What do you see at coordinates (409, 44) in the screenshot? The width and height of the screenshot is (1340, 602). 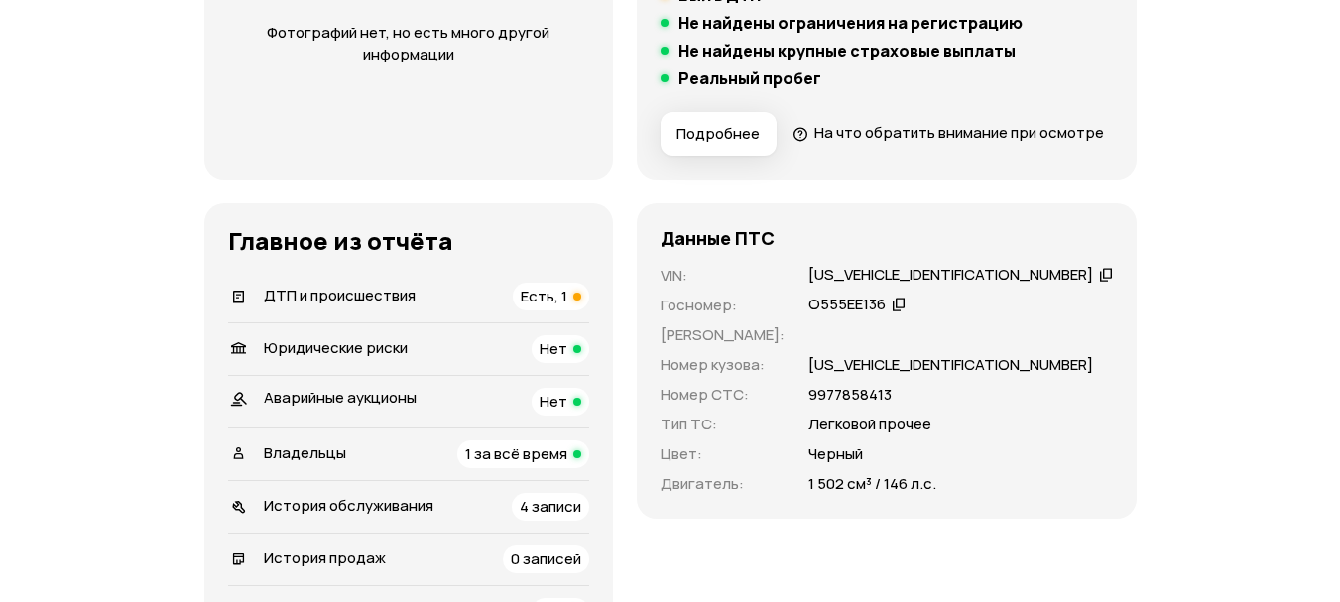 I see `p: Фотографий нет, но есть много другой информации` at bounding box center [409, 44].